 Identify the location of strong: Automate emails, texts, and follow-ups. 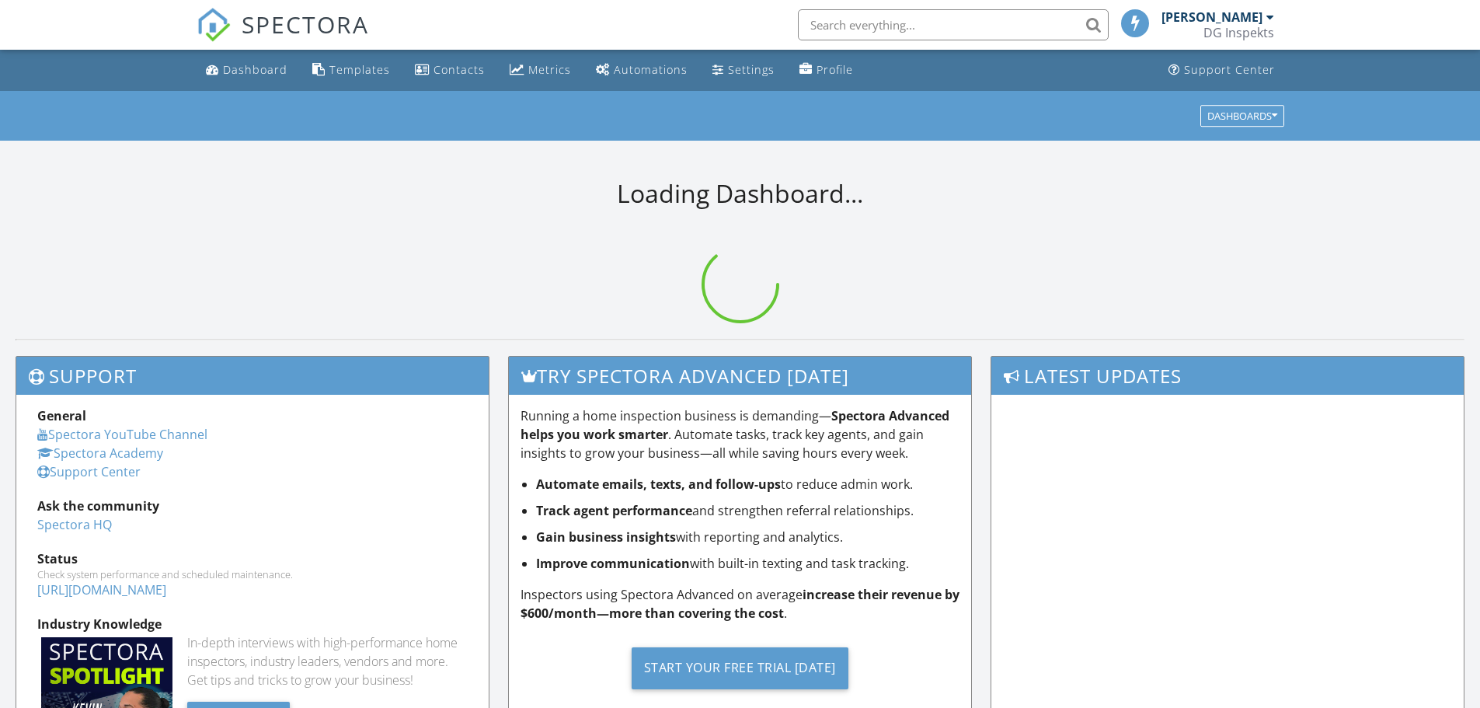
(658, 484).